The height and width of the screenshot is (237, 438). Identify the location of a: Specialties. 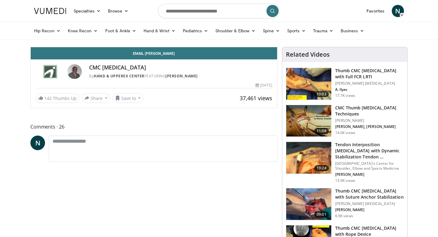
(87, 11).